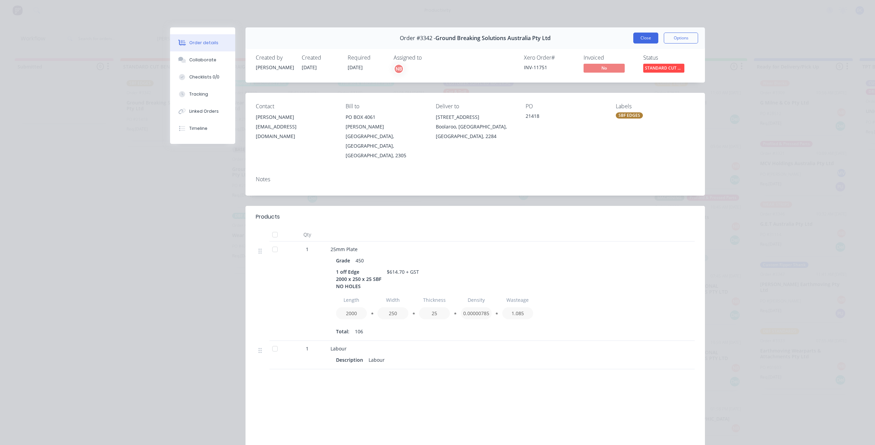  Describe the element at coordinates (549, 67) in the screenshot. I see `div: INV-11751` at that location.